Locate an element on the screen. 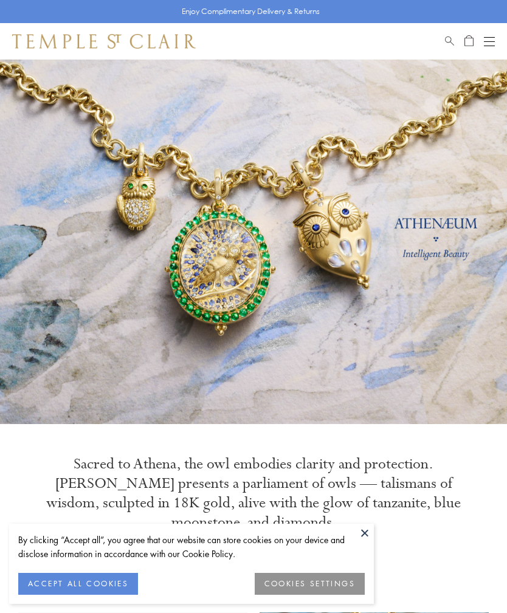  div: By clicking “Accept all”, you agree that our website can store cookies on your device and disclos... is located at coordinates (191, 547).